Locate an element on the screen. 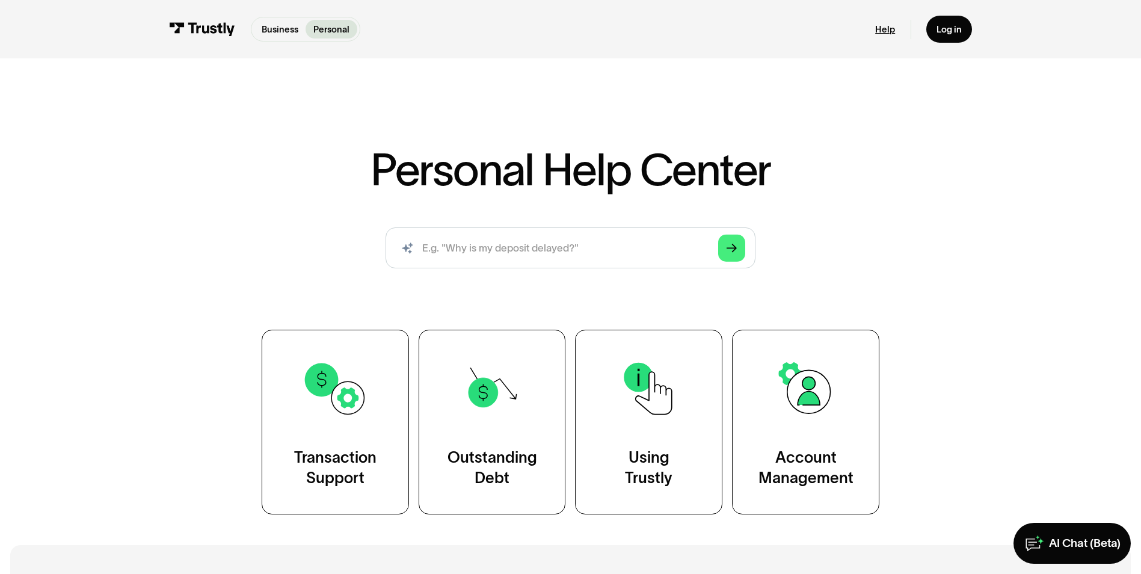  div: Using Trustly is located at coordinates (648, 468).